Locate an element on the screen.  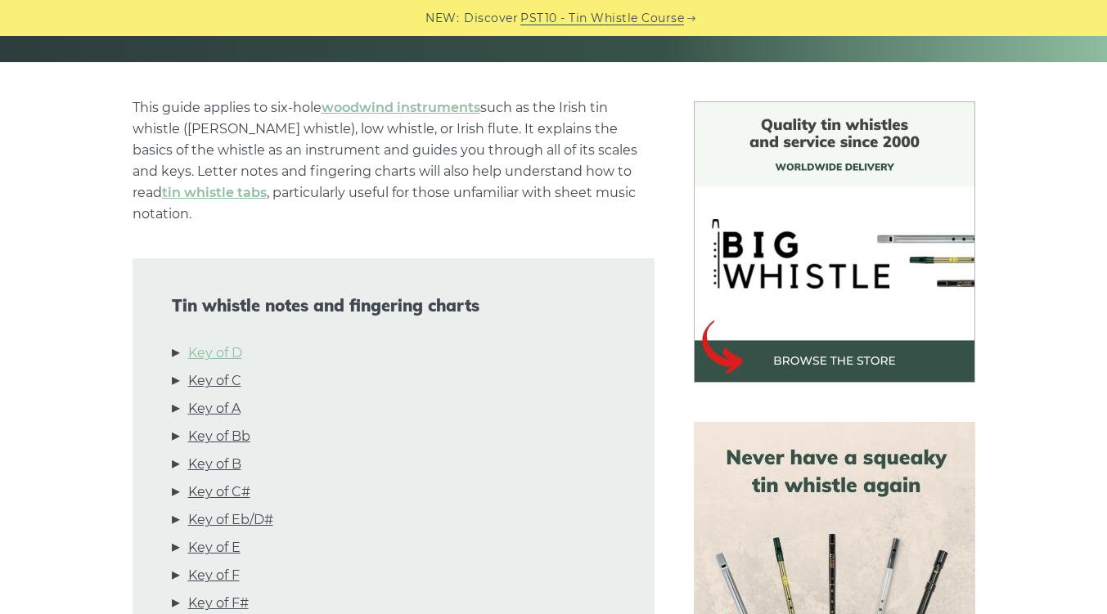
a: Key of C is located at coordinates (214, 381).